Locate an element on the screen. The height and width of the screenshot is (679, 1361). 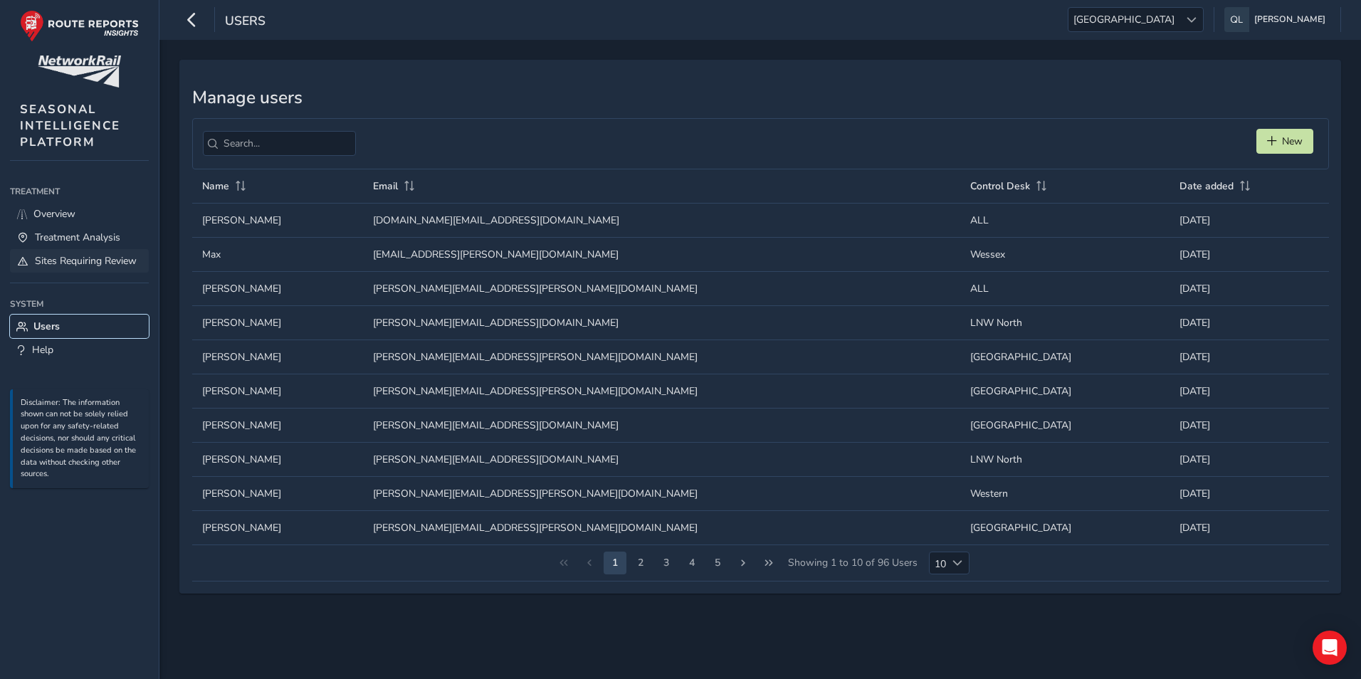
button: Next Page is located at coordinates (743, 563).